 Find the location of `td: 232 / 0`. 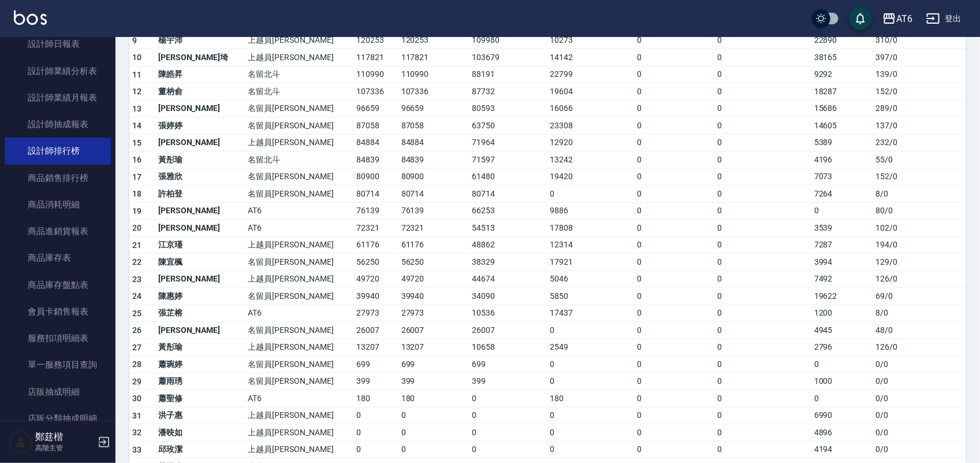

td: 232 / 0 is located at coordinates (919, 143).